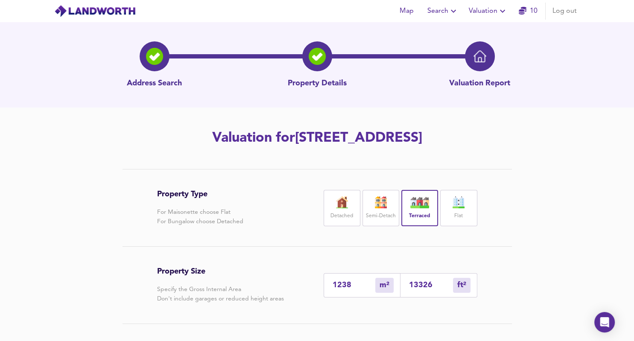 This screenshot has width=634, height=341. Describe the element at coordinates (459, 208) in the screenshot. I see `div: Flat` at that location.